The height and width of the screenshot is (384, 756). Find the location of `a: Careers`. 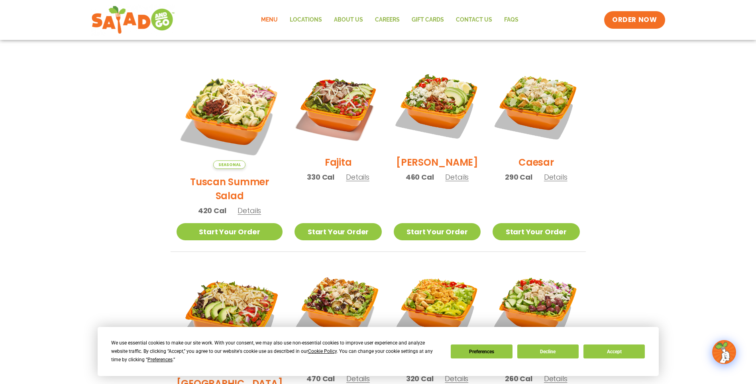

a: Careers is located at coordinates (388, 20).